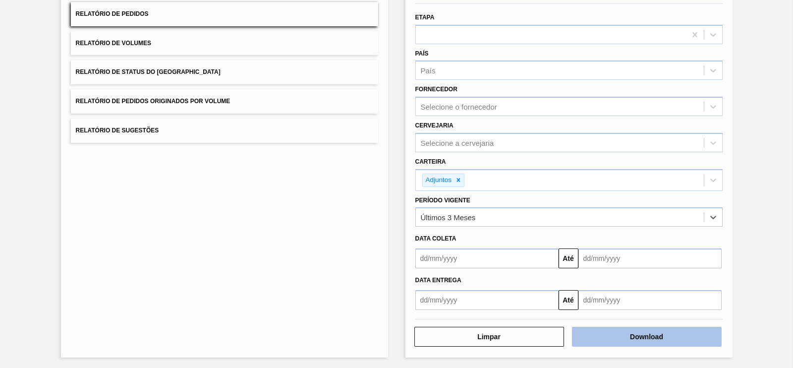 The height and width of the screenshot is (368, 793). I want to click on span: Data coleta, so click(436, 238).